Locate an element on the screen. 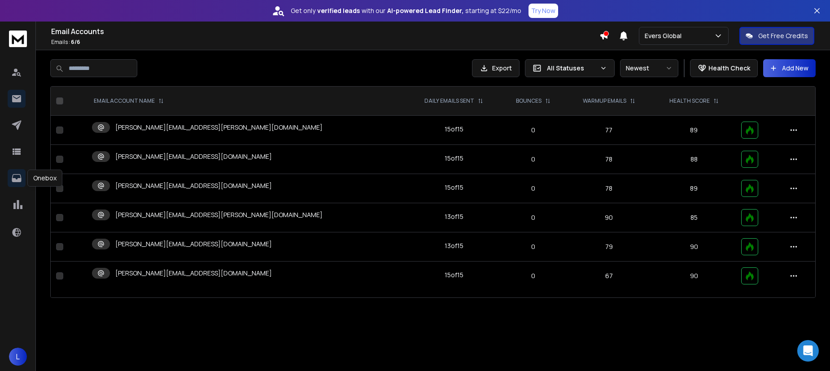  span: L is located at coordinates (18, 357).